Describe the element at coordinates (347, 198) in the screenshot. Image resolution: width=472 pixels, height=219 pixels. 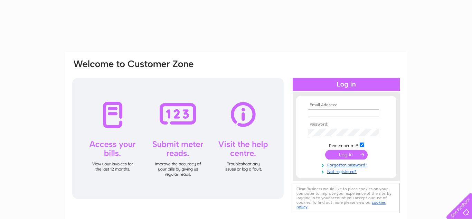
I see `div: Clear Business would like to place cookies on your computer to improve your experience of the sit...` at that location.